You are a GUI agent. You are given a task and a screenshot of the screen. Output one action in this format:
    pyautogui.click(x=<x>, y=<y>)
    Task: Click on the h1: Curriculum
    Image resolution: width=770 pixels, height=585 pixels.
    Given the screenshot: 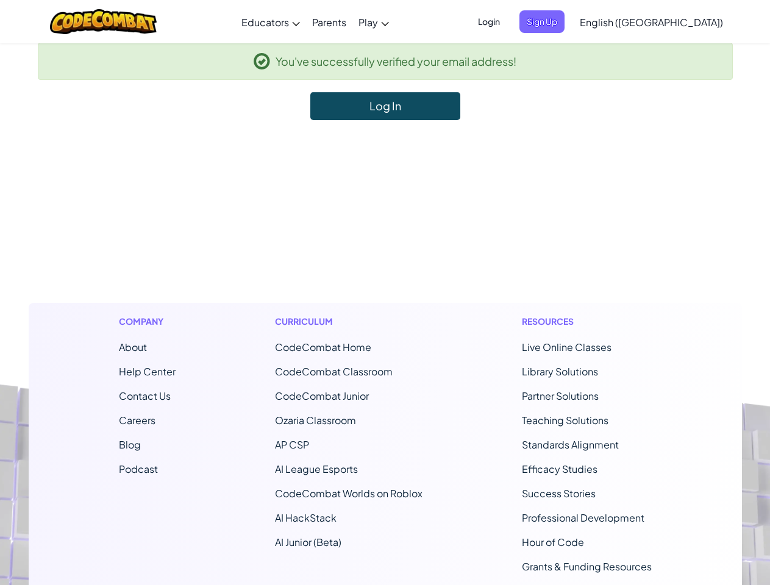 What is the action you would take?
    pyautogui.click(x=349, y=321)
    